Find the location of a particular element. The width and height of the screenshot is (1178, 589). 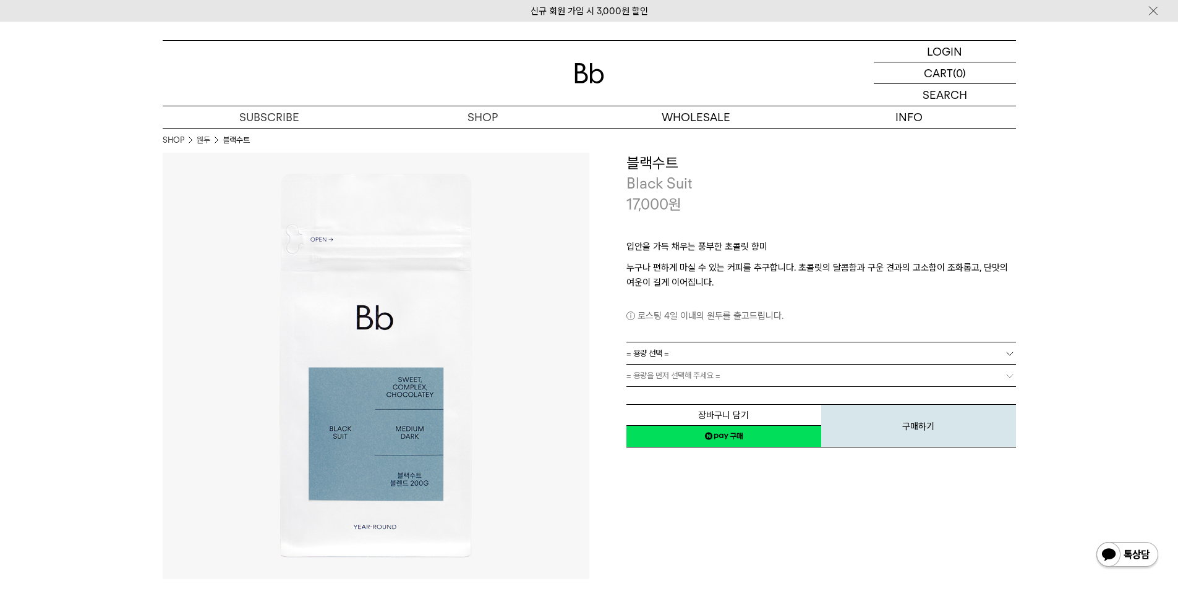

p: 누구나 편하게 마실 수 있는 커피를 추구합니다. 초콜릿의 달콤함과 구운 견과의 고소함이 조화롭고, 단맛의 여운이 길게 이어집니다. is located at coordinates (821, 275).